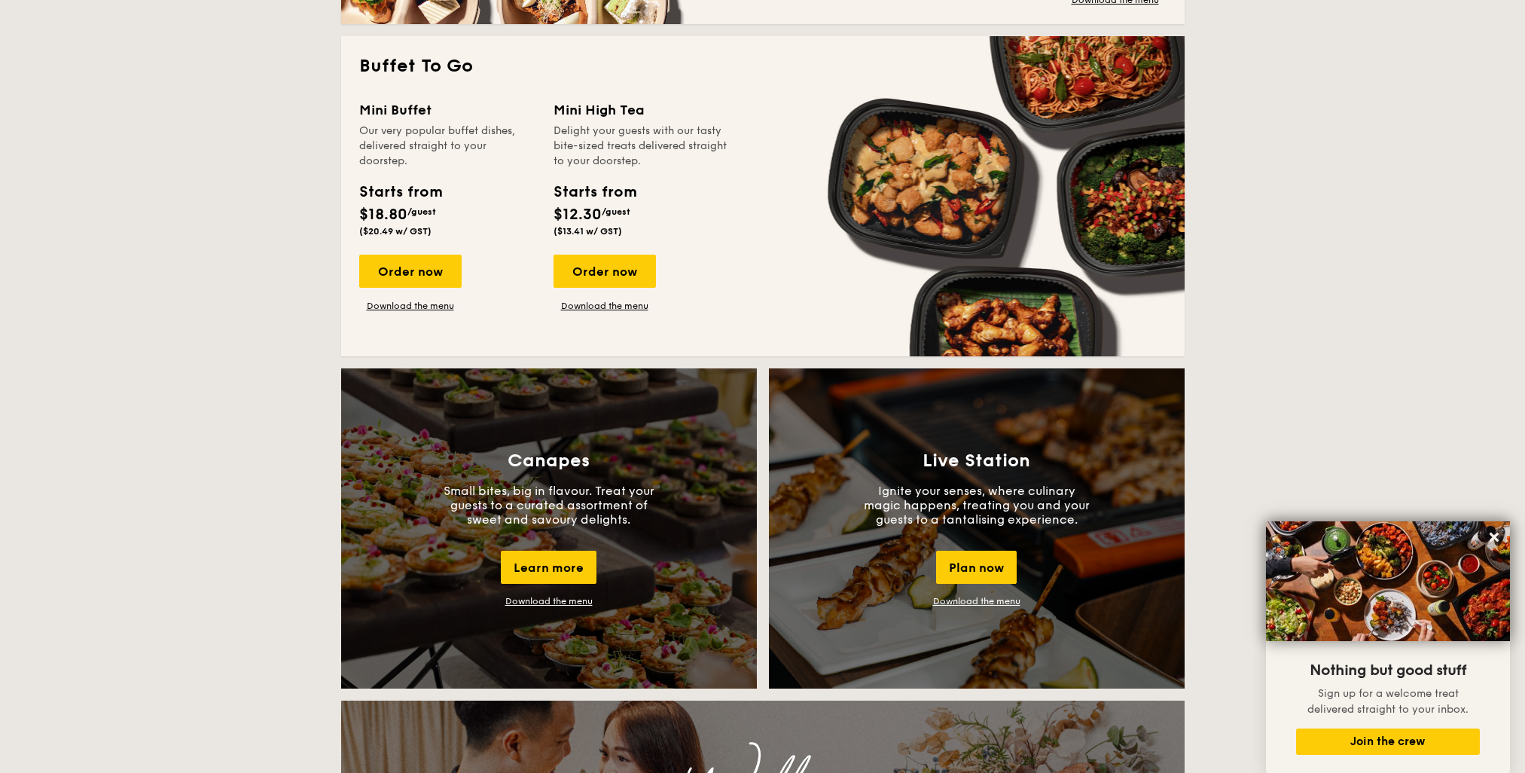 The image size is (1525, 773). Describe the element at coordinates (1388, 741) in the screenshot. I see `button: Join the crew` at that location.